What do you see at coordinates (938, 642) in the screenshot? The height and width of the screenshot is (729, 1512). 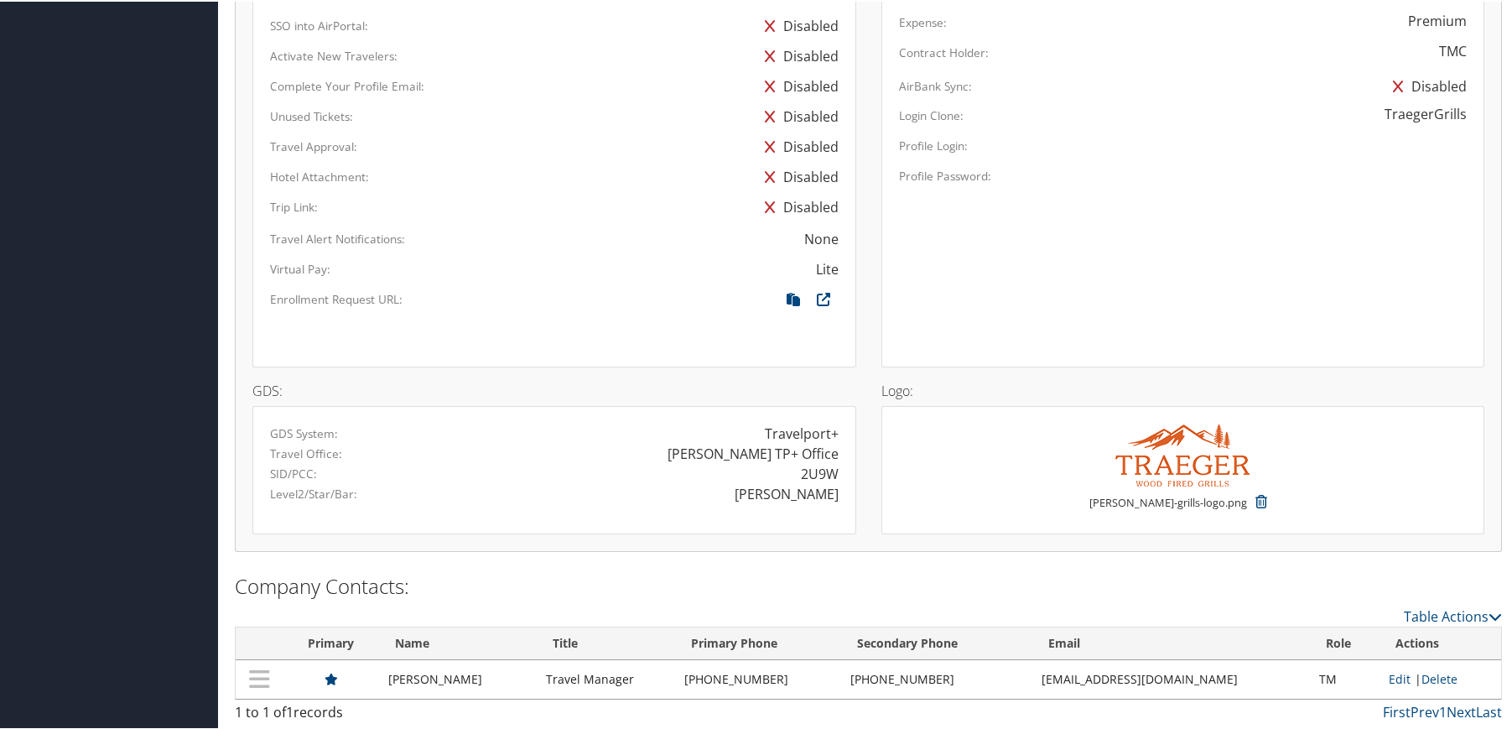 I see `th: Secondary Phone` at bounding box center [938, 642].